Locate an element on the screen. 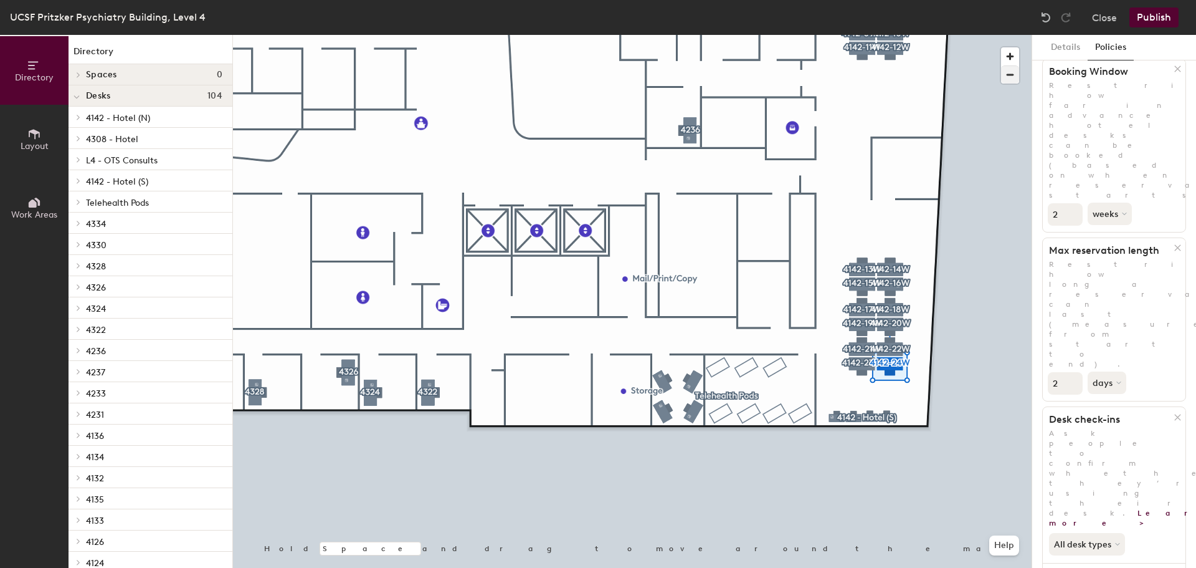 The image size is (1196, 568). img: Redo is located at coordinates (1066, 17).